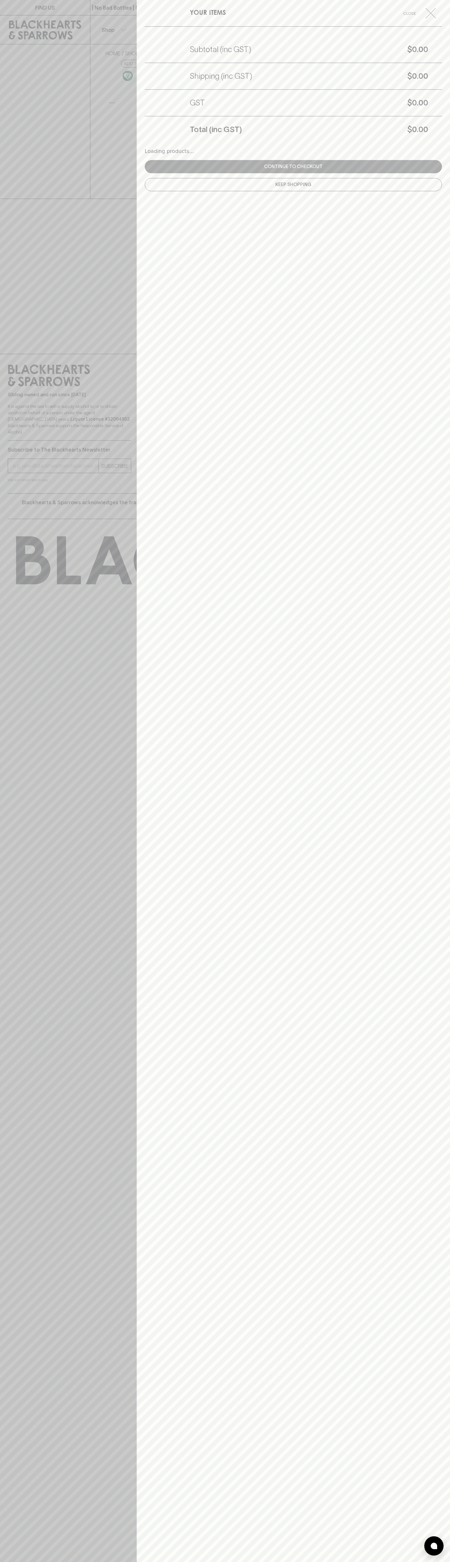 Image resolution: width=450 pixels, height=1562 pixels. I want to click on img: bubble-icon, so click(433, 1546).